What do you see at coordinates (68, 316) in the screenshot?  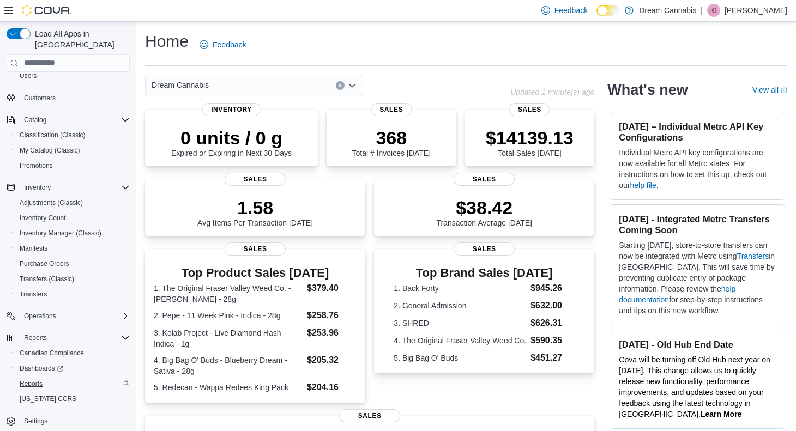 I see `button: Operations` at bounding box center [68, 316].